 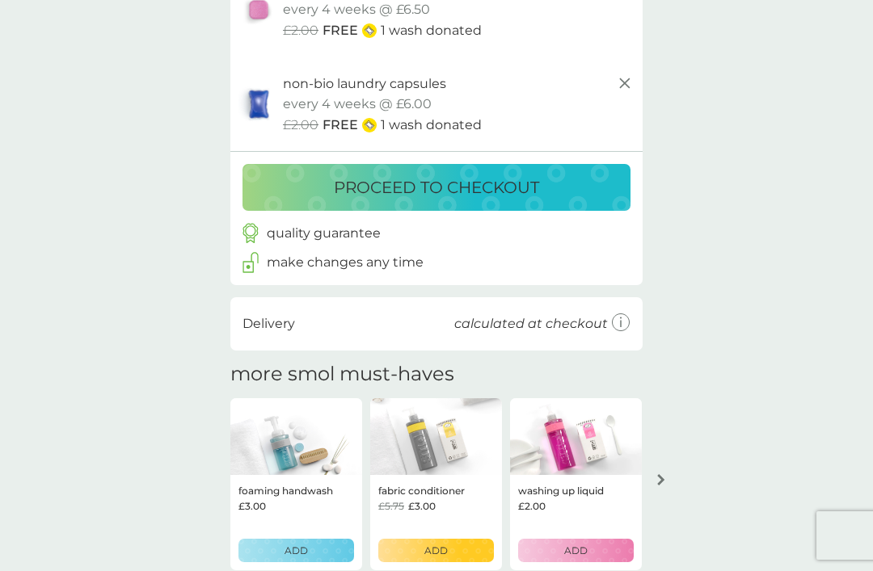 What do you see at coordinates (342, 374) in the screenshot?
I see `h2: more smol must-haves` at bounding box center [342, 374].